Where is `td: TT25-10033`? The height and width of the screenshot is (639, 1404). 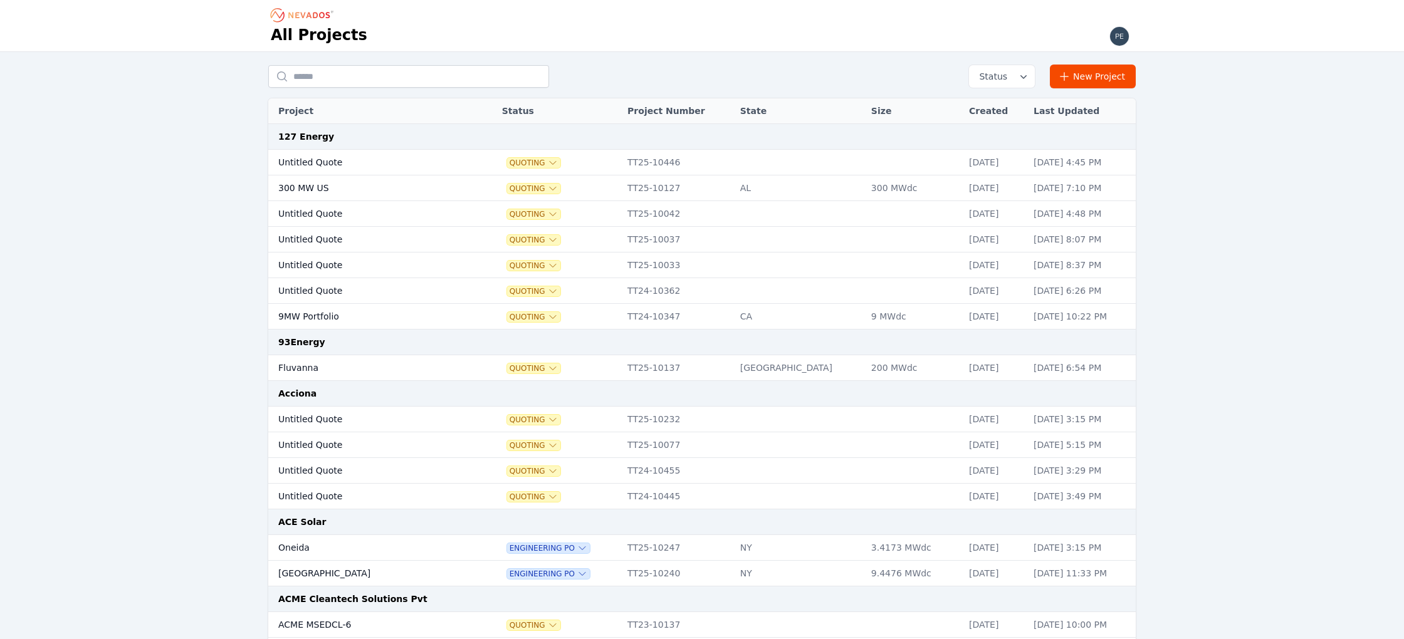 td: TT25-10033 is located at coordinates (678, 265).